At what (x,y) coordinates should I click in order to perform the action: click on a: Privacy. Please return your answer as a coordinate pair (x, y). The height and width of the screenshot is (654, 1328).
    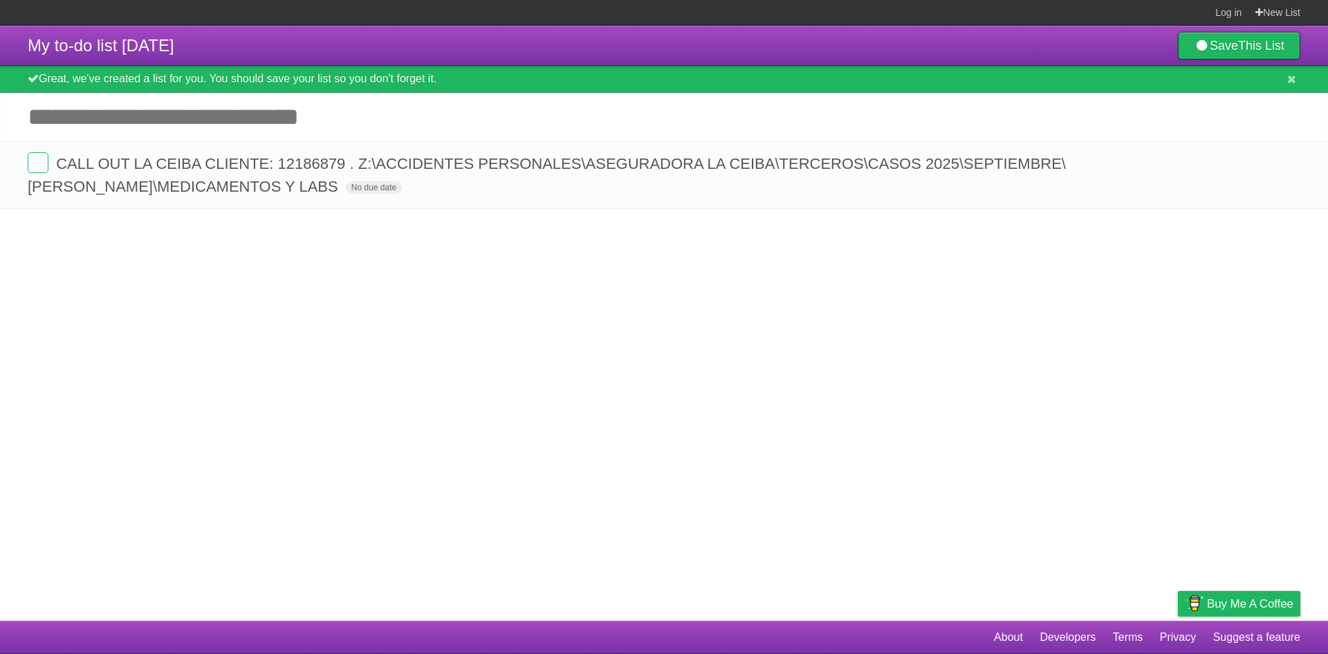
    Looking at the image, I should click on (1178, 637).